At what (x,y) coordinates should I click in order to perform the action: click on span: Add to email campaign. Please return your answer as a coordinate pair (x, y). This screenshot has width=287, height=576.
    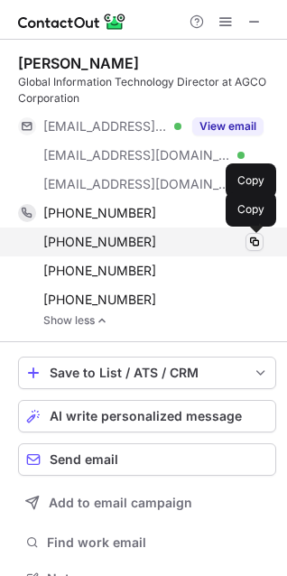
    Looking at the image, I should click on (120, 503).